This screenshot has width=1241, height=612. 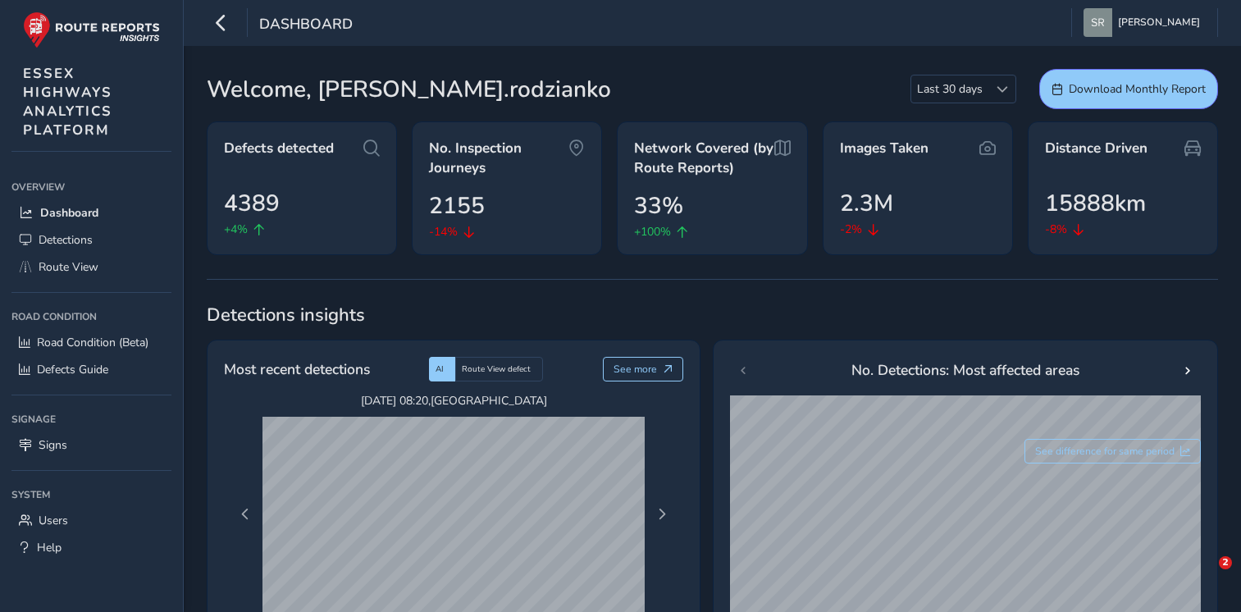 What do you see at coordinates (1128, 89) in the screenshot?
I see `button: Download Monthly Report` at bounding box center [1128, 89].